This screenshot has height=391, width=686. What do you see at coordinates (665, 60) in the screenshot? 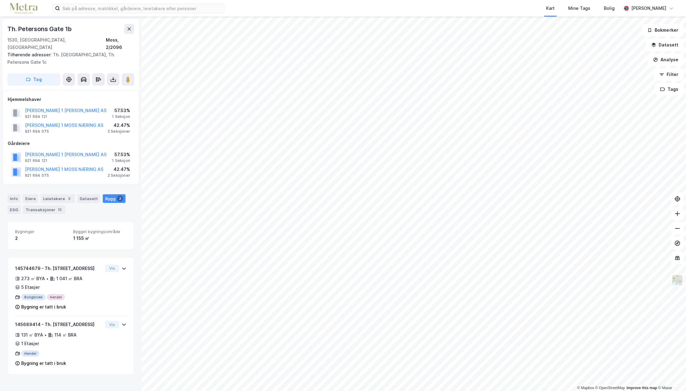
I see `button: Analyse` at bounding box center [665, 60].